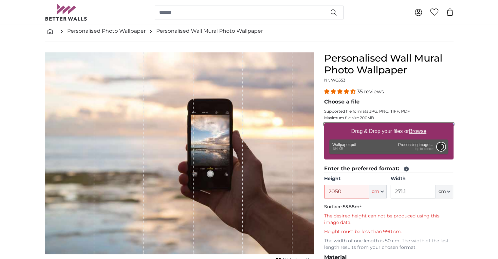 The height and width of the screenshot is (259, 498). What do you see at coordinates (389, 169) in the screenshot?
I see `legend: Enter the preferred format:` at bounding box center [389, 169].